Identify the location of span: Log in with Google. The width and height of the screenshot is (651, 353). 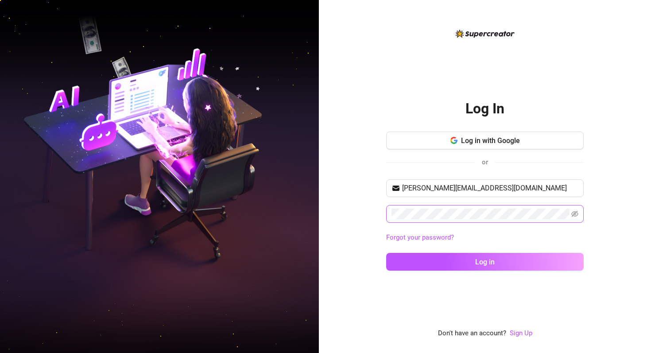
(490, 140).